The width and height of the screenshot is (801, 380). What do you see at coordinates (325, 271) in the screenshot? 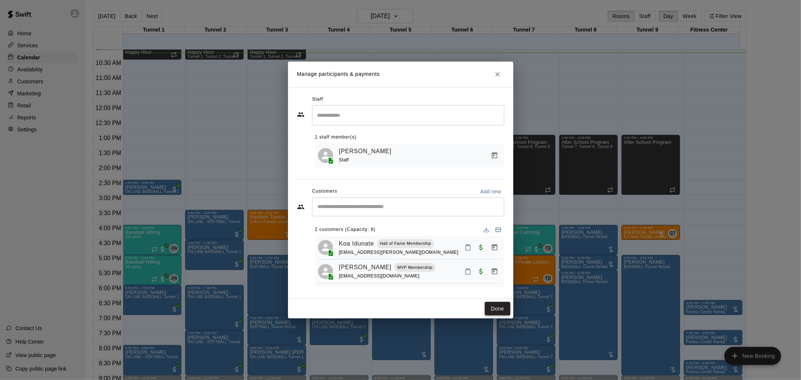
I see `div: Lawrence Primus` at bounding box center [325, 271].